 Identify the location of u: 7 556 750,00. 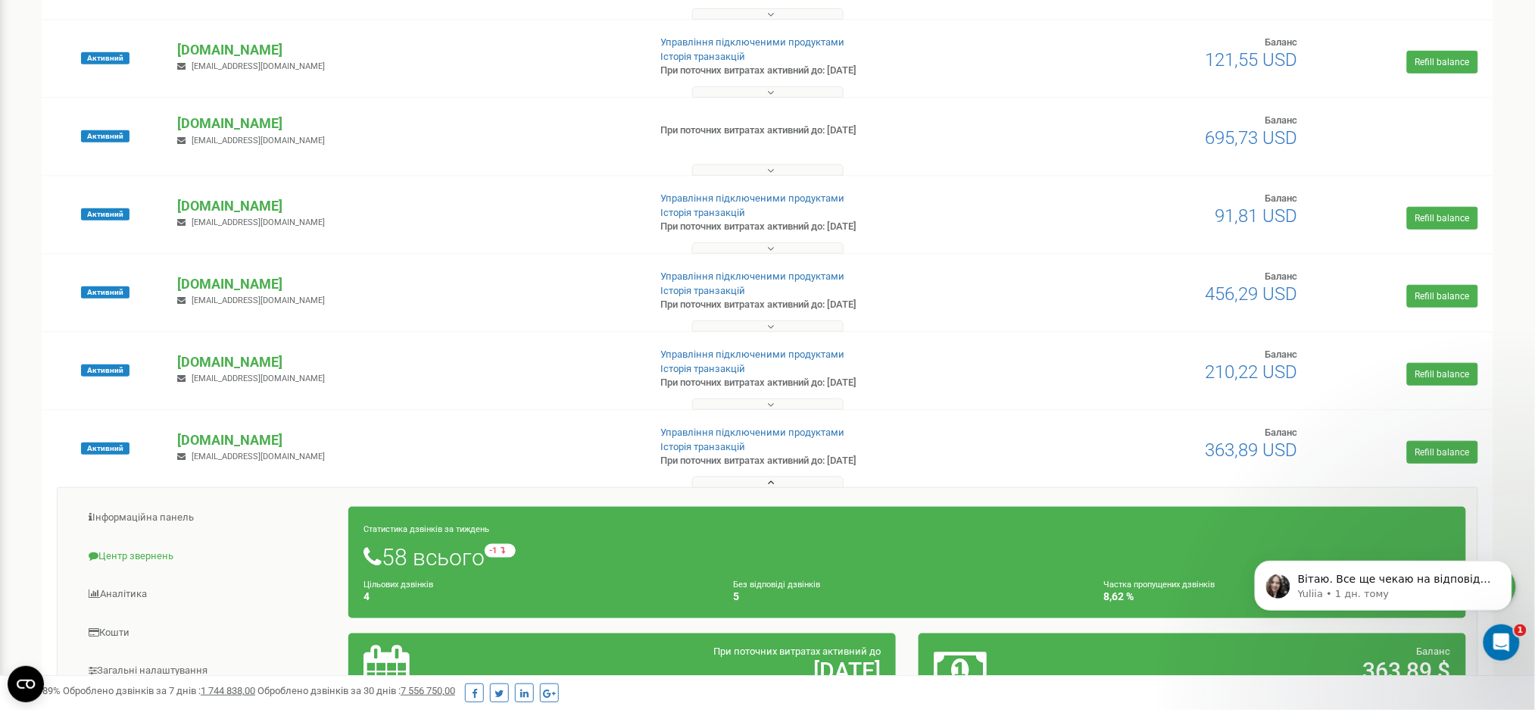
(428, 690).